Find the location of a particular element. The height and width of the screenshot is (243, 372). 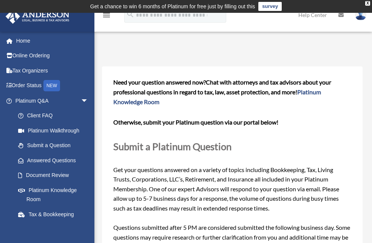

a: Platinum Q&Aarrow_drop_down is located at coordinates (52, 101).